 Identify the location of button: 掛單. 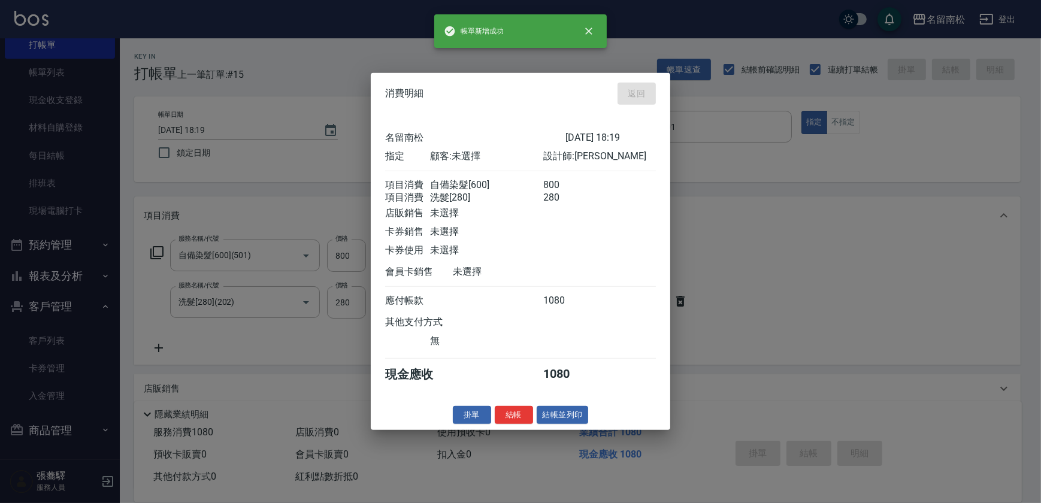
(472, 414).